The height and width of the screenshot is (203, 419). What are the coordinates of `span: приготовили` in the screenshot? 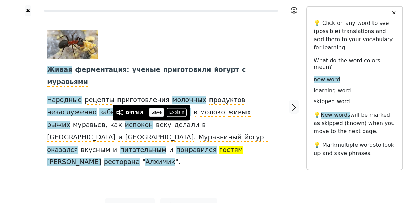 It's located at (187, 70).